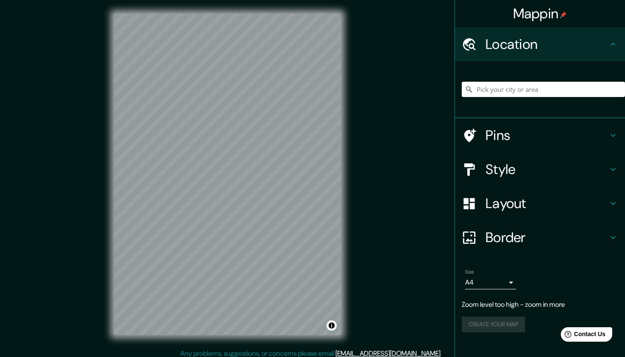 The image size is (625, 357). Describe the element at coordinates (540, 44) in the screenshot. I see `div: Location` at that location.